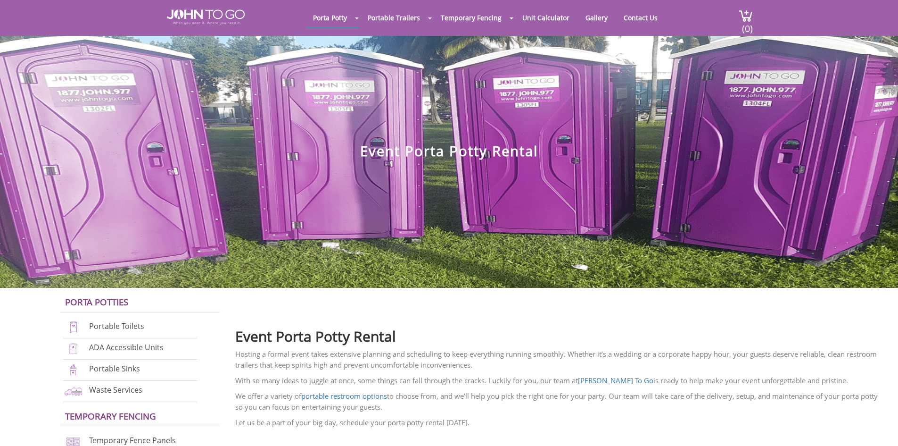 This screenshot has width=898, height=446. What do you see at coordinates (116, 326) in the screenshot?
I see `a: Portable Toilets` at bounding box center [116, 326].